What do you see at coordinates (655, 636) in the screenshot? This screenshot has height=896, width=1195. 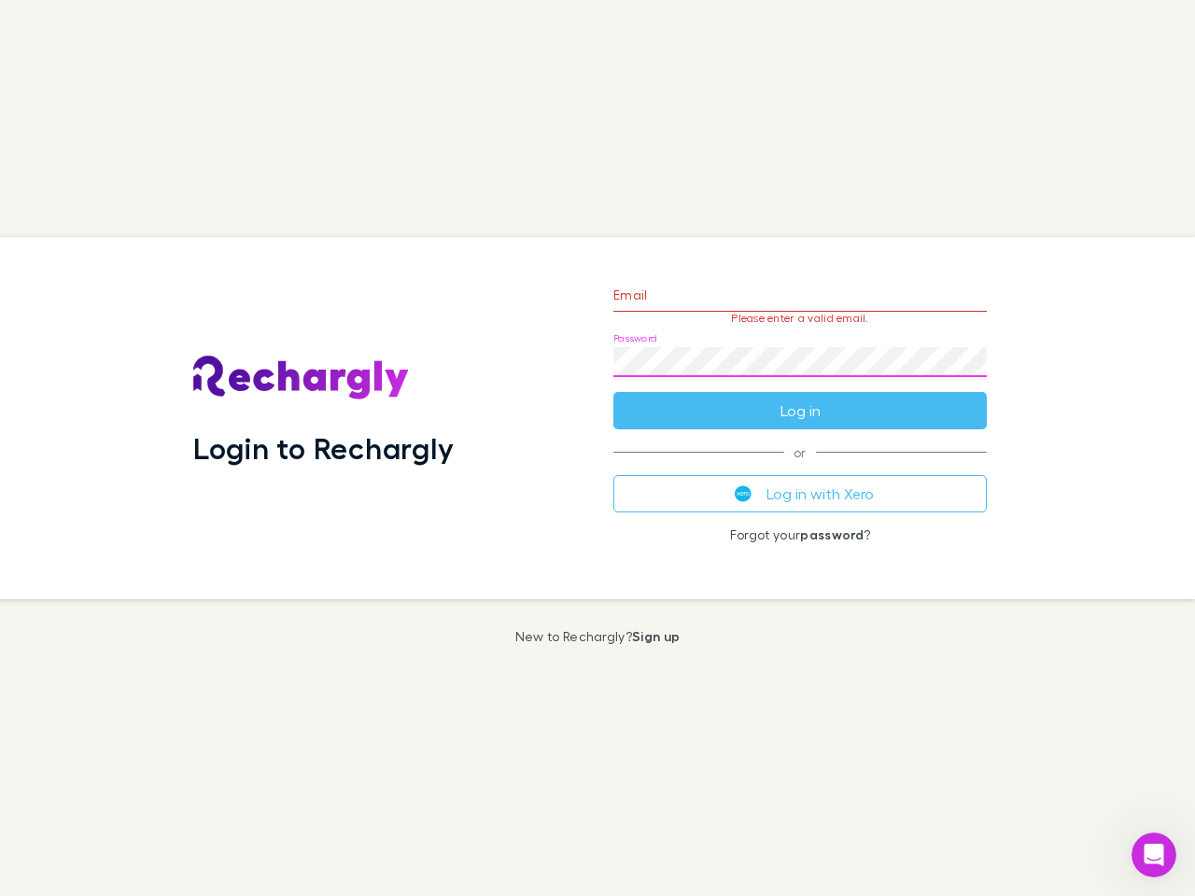 I see `a: Sign up` at bounding box center [655, 636].